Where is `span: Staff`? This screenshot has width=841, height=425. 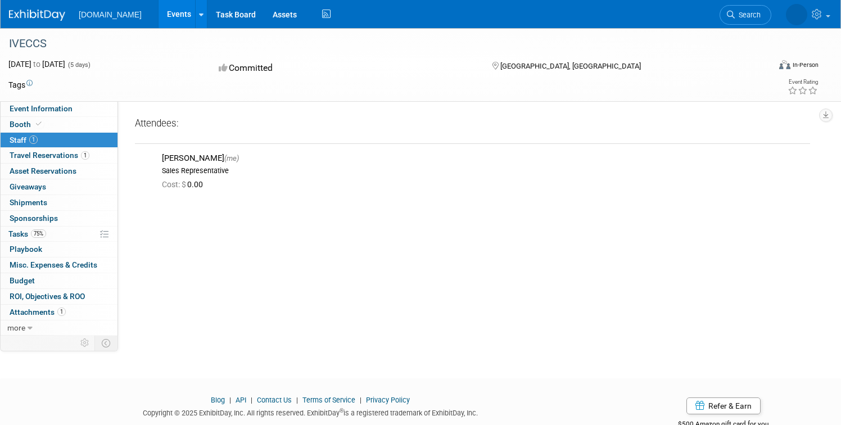 span: Staff is located at coordinates (24, 140).